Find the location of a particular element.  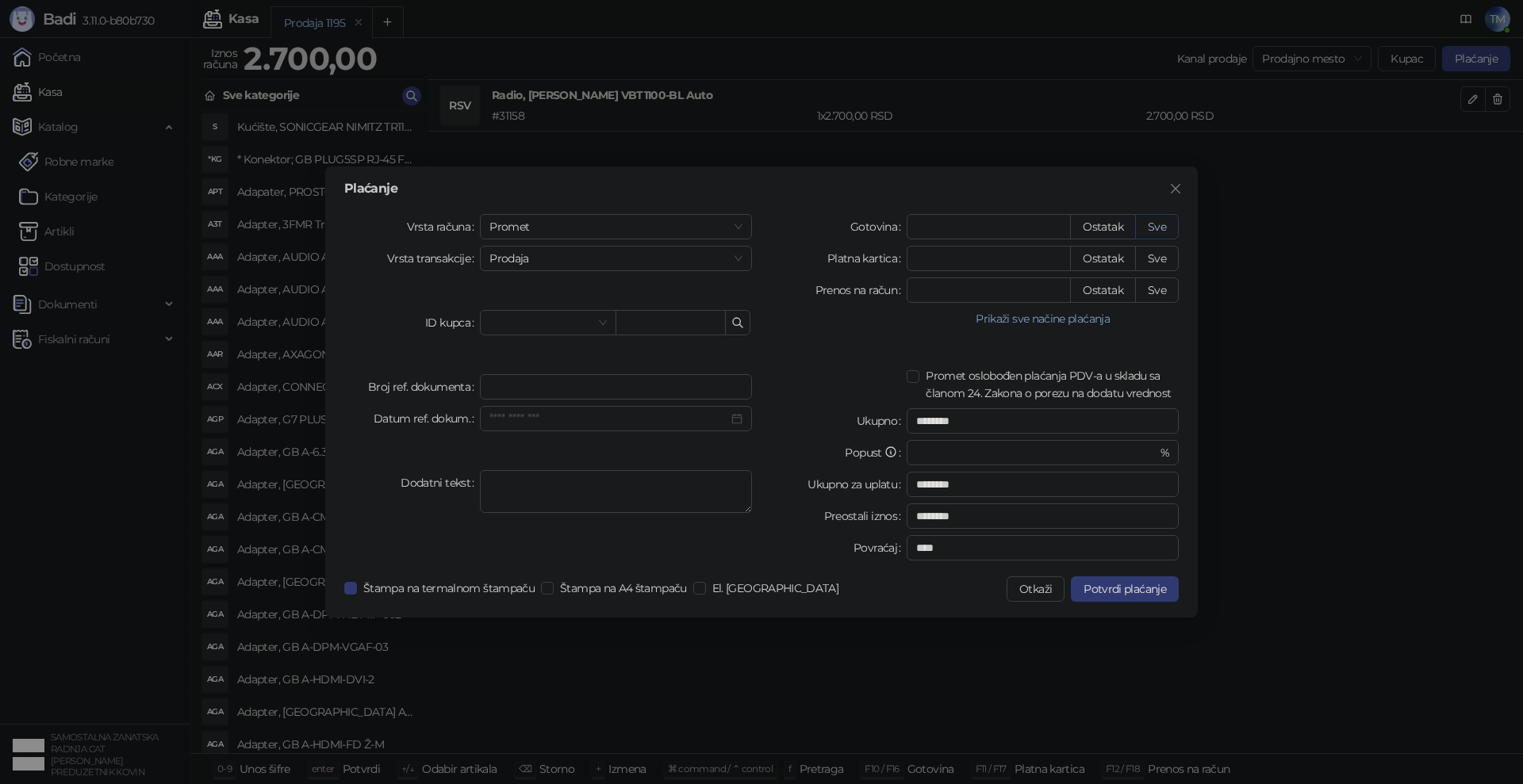

label: Vrsta računa is located at coordinates (444, 226).